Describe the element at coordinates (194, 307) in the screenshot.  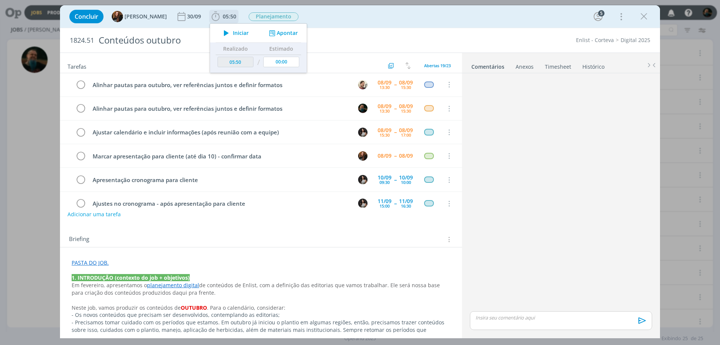
I see `strong: OUTUBRO` at that location.